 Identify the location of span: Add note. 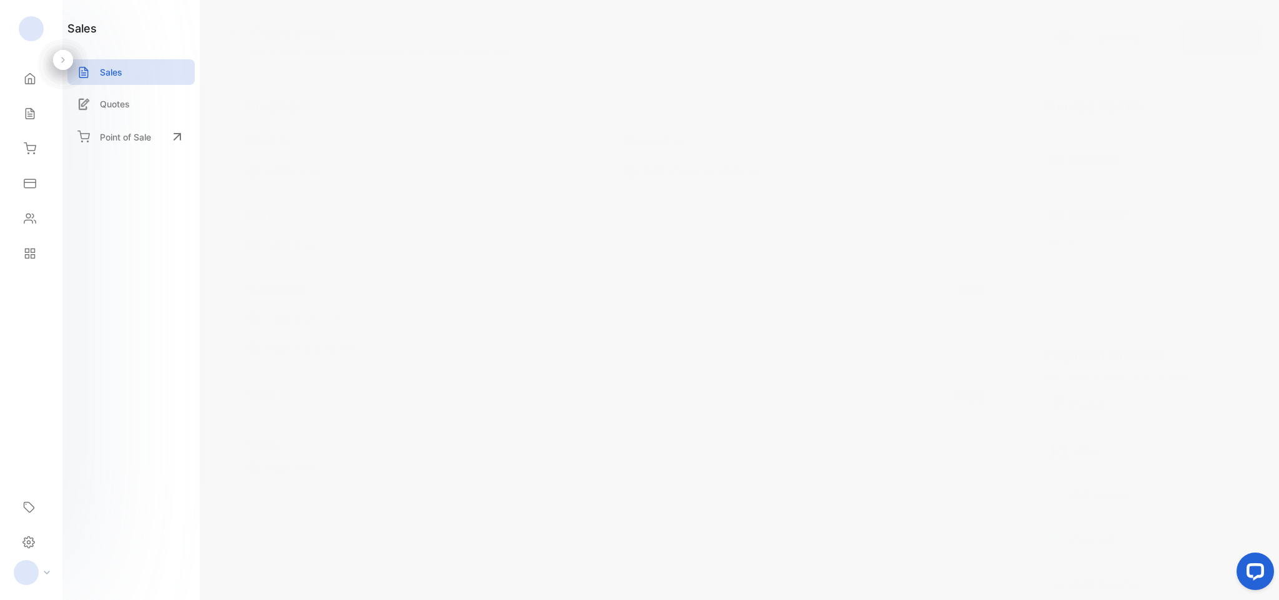
(291, 467).